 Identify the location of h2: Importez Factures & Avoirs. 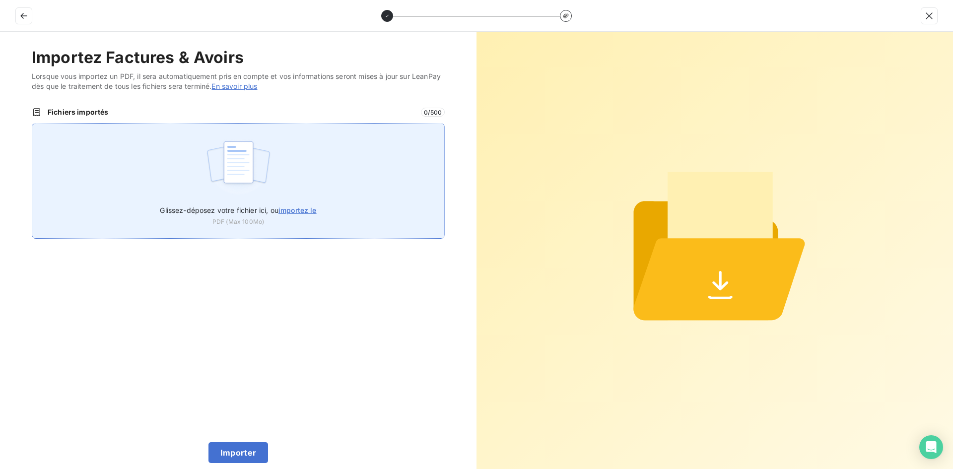
(238, 58).